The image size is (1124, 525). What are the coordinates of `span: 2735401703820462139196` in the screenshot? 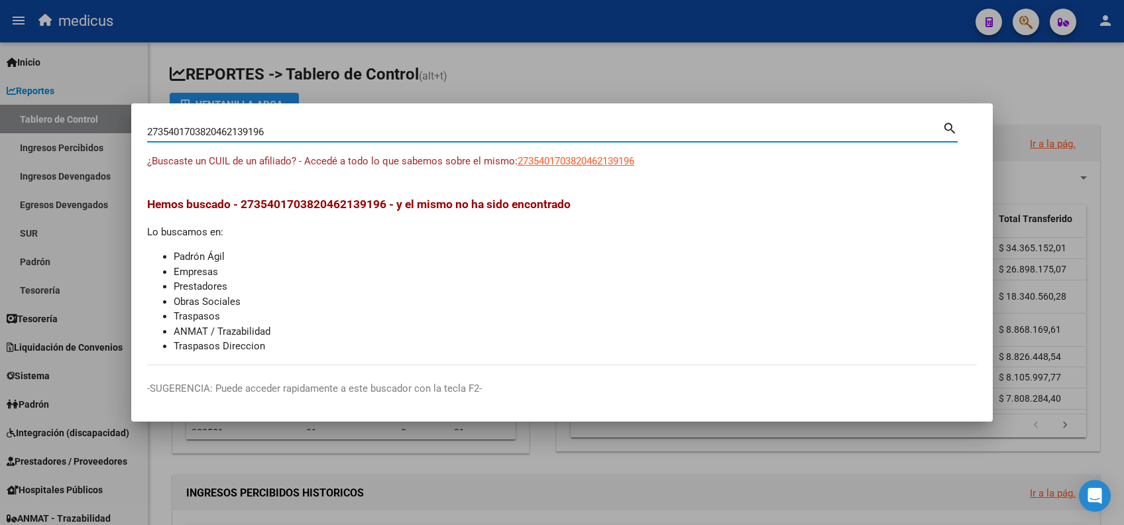 It's located at (576, 161).